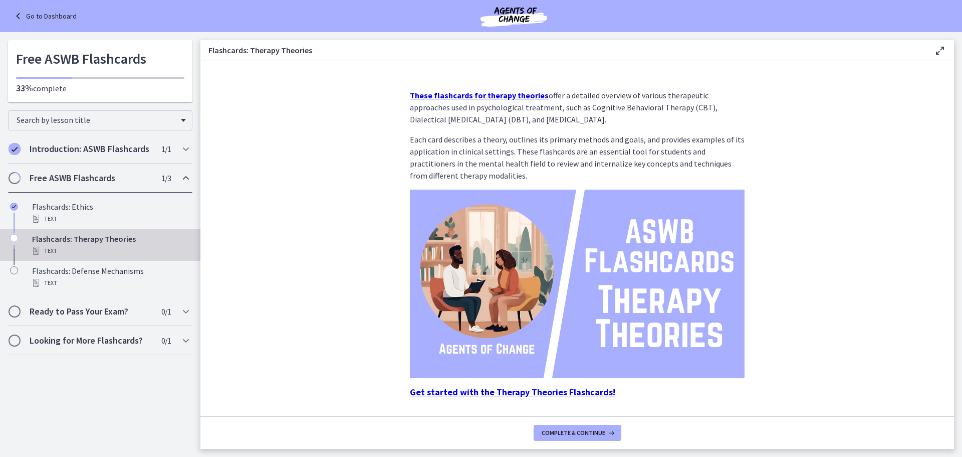  What do you see at coordinates (96, 120) in the screenshot?
I see `span: Search by lesson title` at bounding box center [96, 120].